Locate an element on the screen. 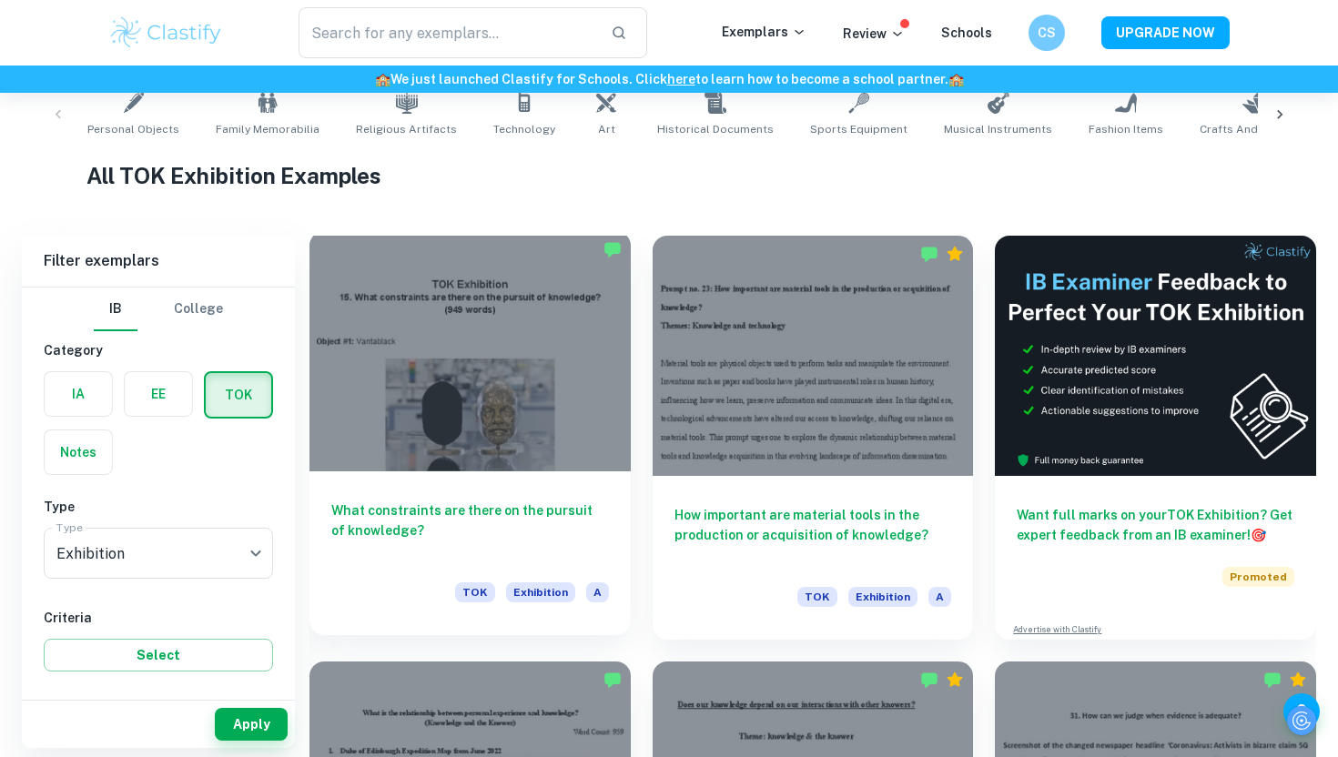 The image size is (1338, 757). a: Clastify logo is located at coordinates (166, 33).